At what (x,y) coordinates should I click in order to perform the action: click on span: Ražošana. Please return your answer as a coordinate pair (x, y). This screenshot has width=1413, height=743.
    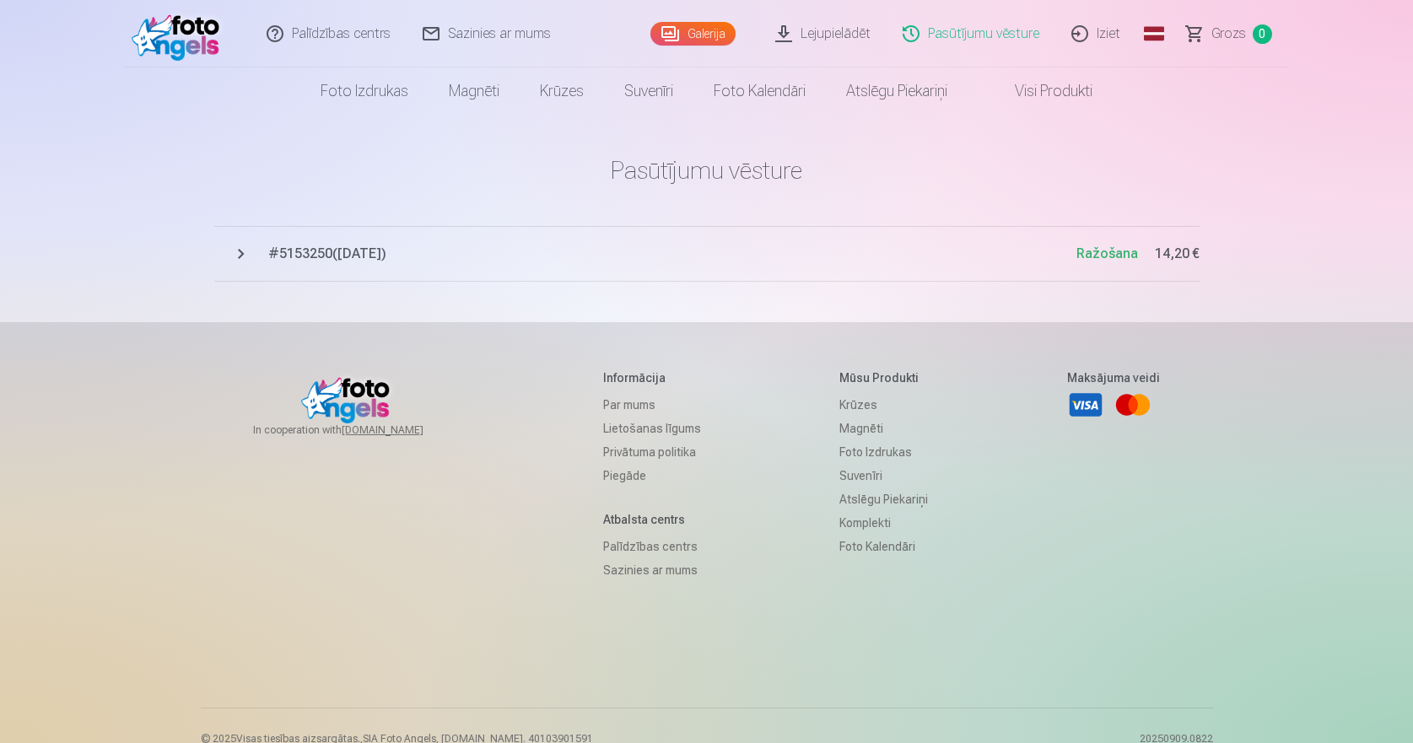
    Looking at the image, I should click on (1107, 253).